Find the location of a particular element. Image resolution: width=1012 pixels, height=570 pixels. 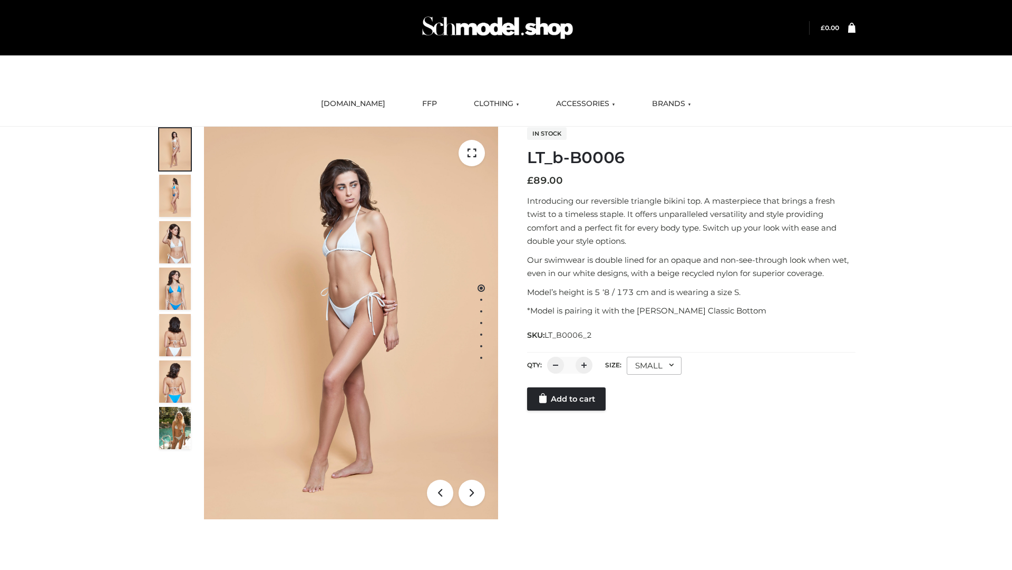

img: Arieltop_CloudNine_AzureSky2.jpg is located at coordinates (175, 428).